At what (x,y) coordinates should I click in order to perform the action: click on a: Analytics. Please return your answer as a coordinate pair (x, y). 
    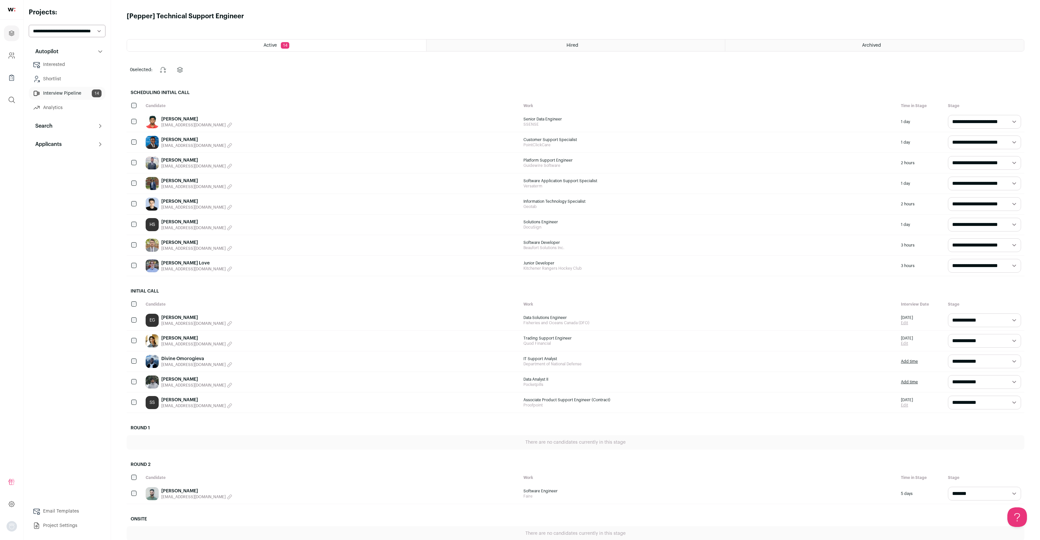
    Looking at the image, I should click on (67, 108).